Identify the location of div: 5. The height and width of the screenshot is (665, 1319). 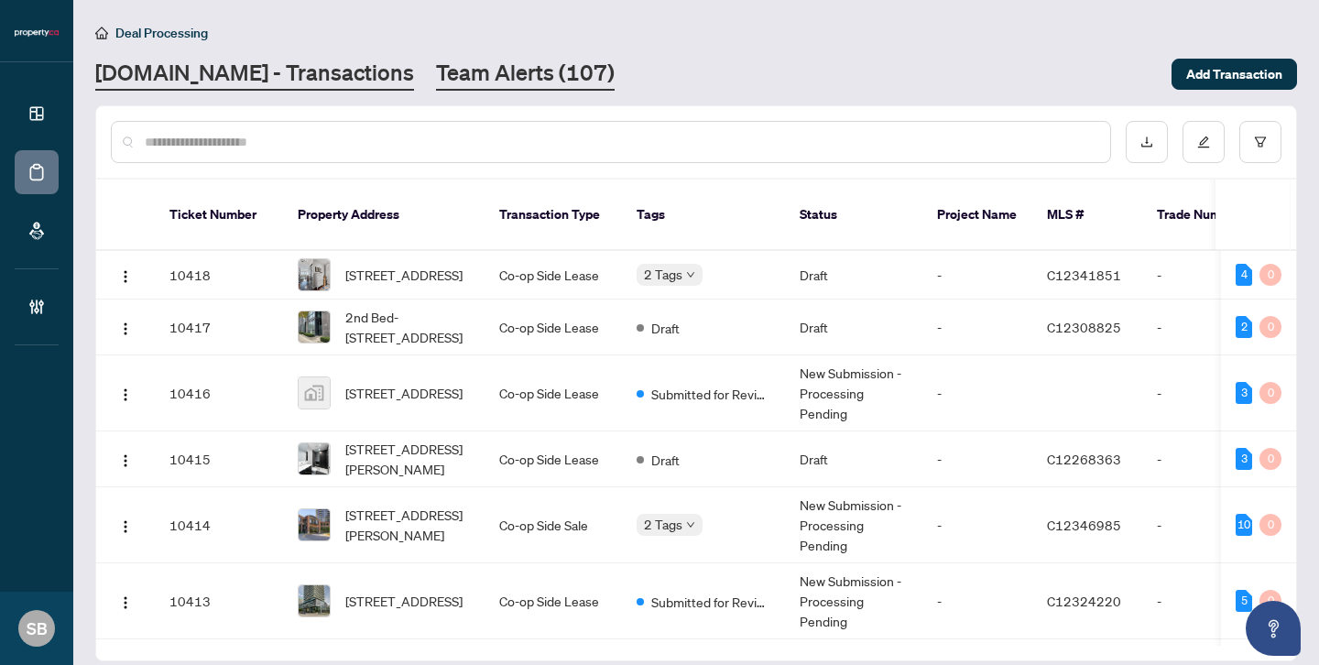
(1244, 601).